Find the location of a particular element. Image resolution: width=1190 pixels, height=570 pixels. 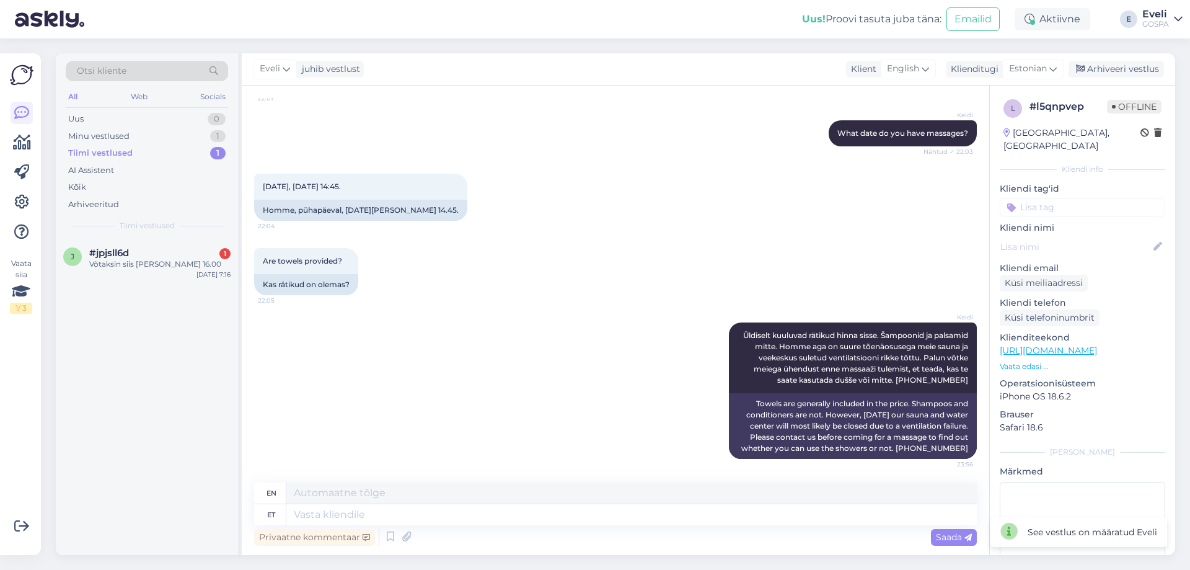

div: Minu vestlused is located at coordinates (99, 136).